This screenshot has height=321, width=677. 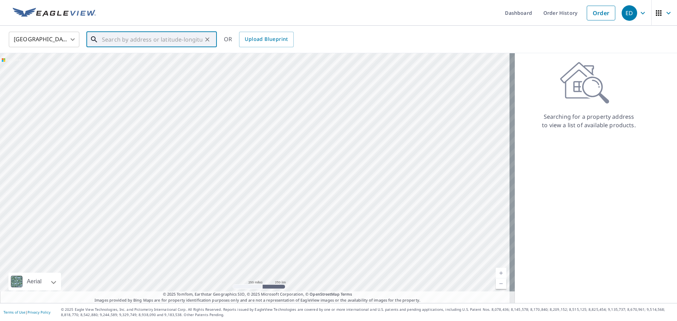 What do you see at coordinates (589, 121) in the screenshot?
I see `p: Searching for a property address to view a list of available products.` at bounding box center [589, 121].